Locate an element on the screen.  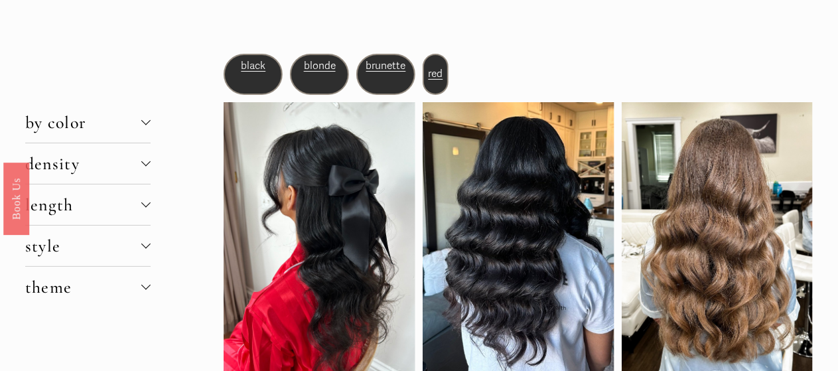
a: brunette is located at coordinates (386, 66).